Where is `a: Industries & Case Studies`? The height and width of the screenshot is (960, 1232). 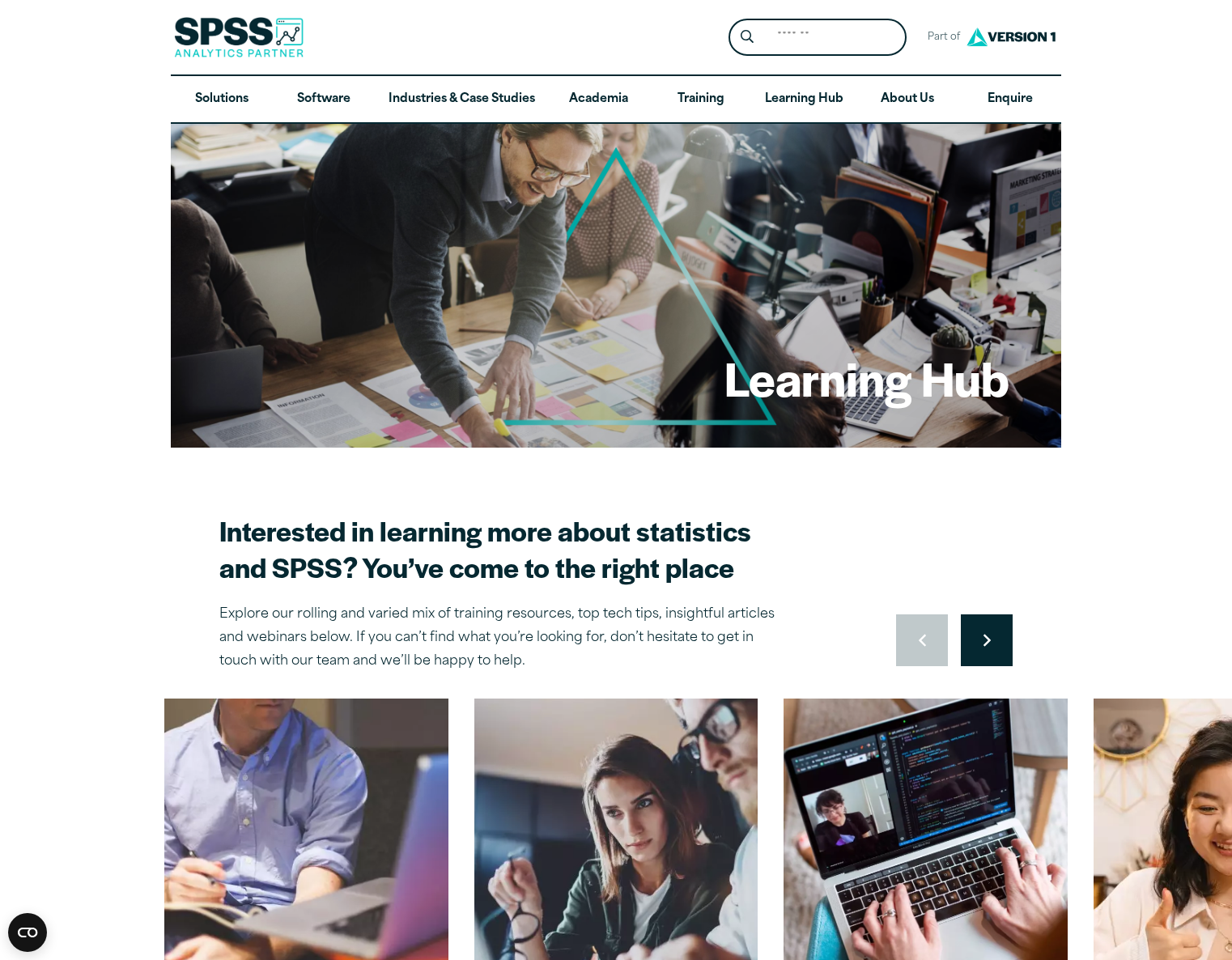 a: Industries & Case Studies is located at coordinates (461, 100).